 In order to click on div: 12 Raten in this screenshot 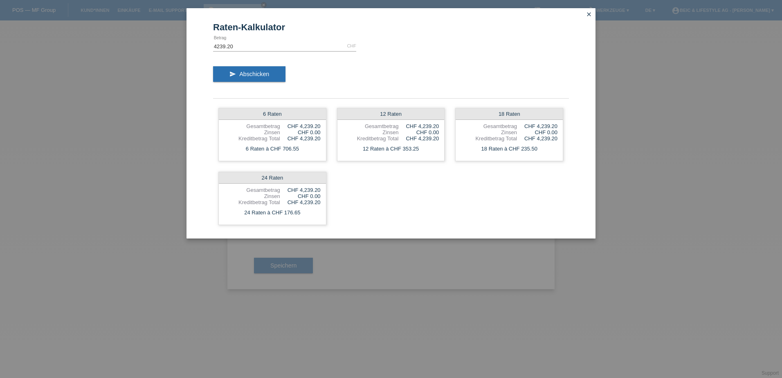, I will do `click(391, 114)`.